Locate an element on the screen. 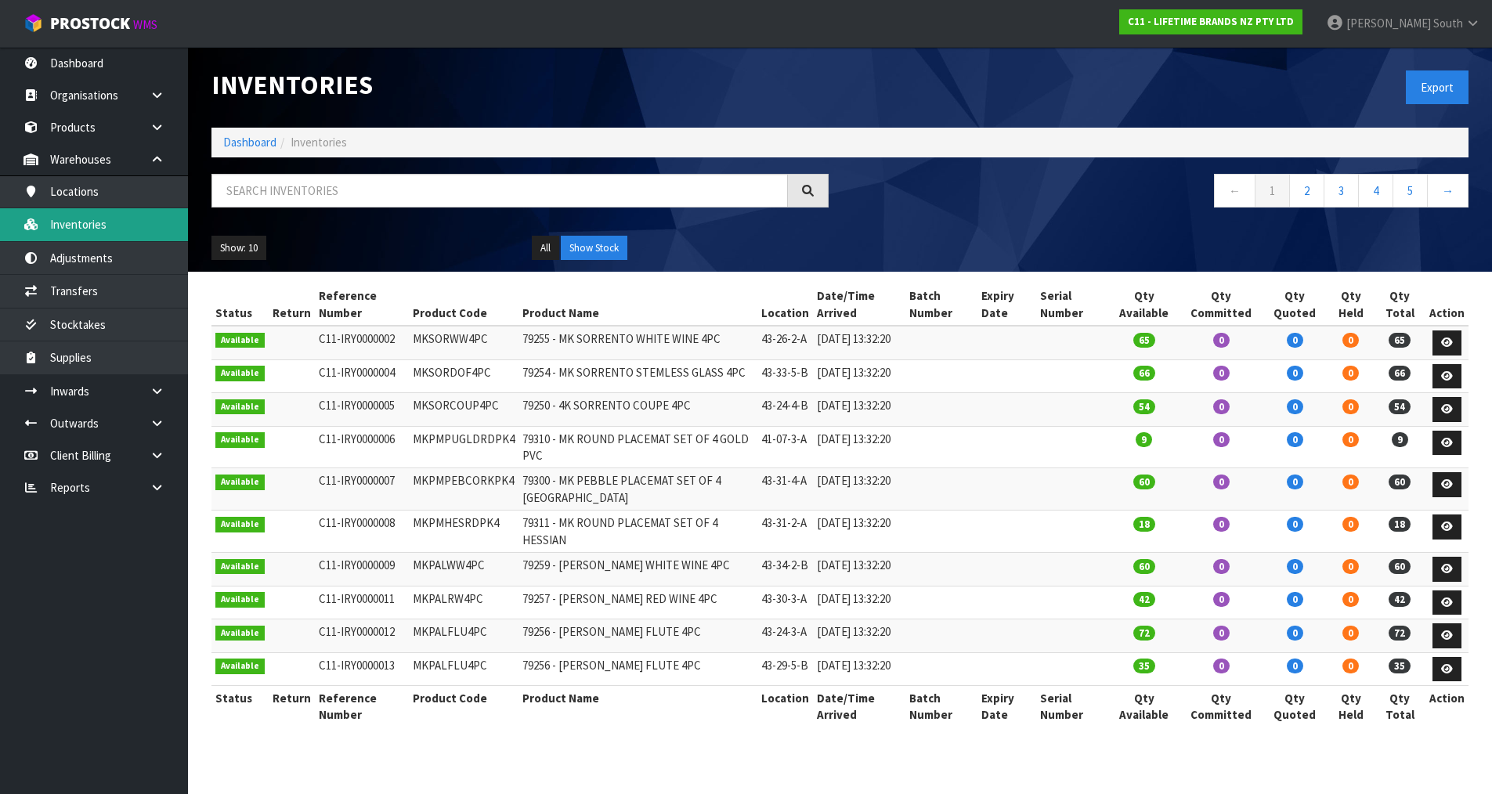  th: Action is located at coordinates (1447, 305).